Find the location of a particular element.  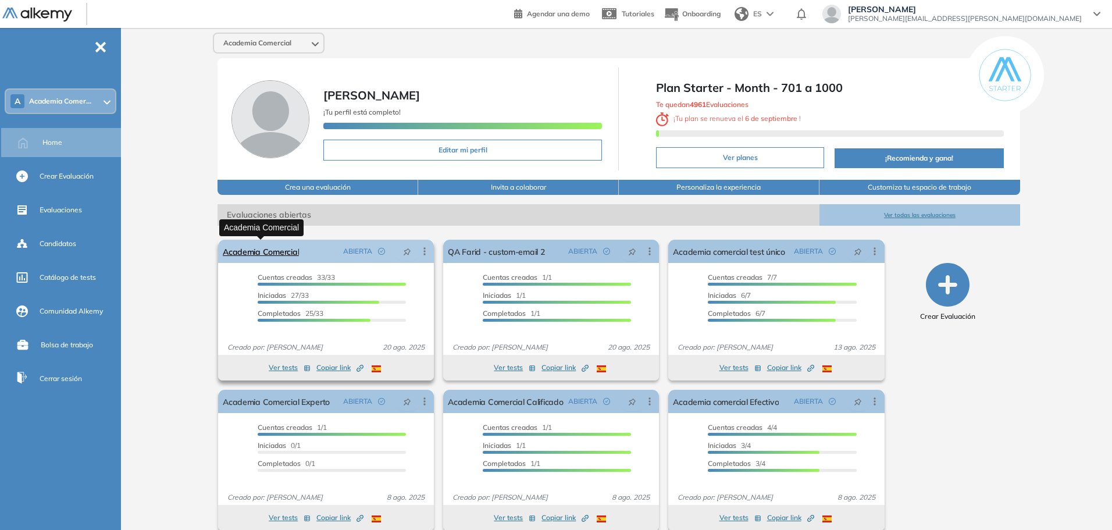

span: Home is located at coordinates (52, 143).